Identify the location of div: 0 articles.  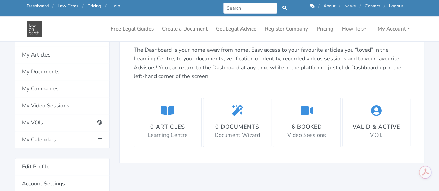
(167, 127).